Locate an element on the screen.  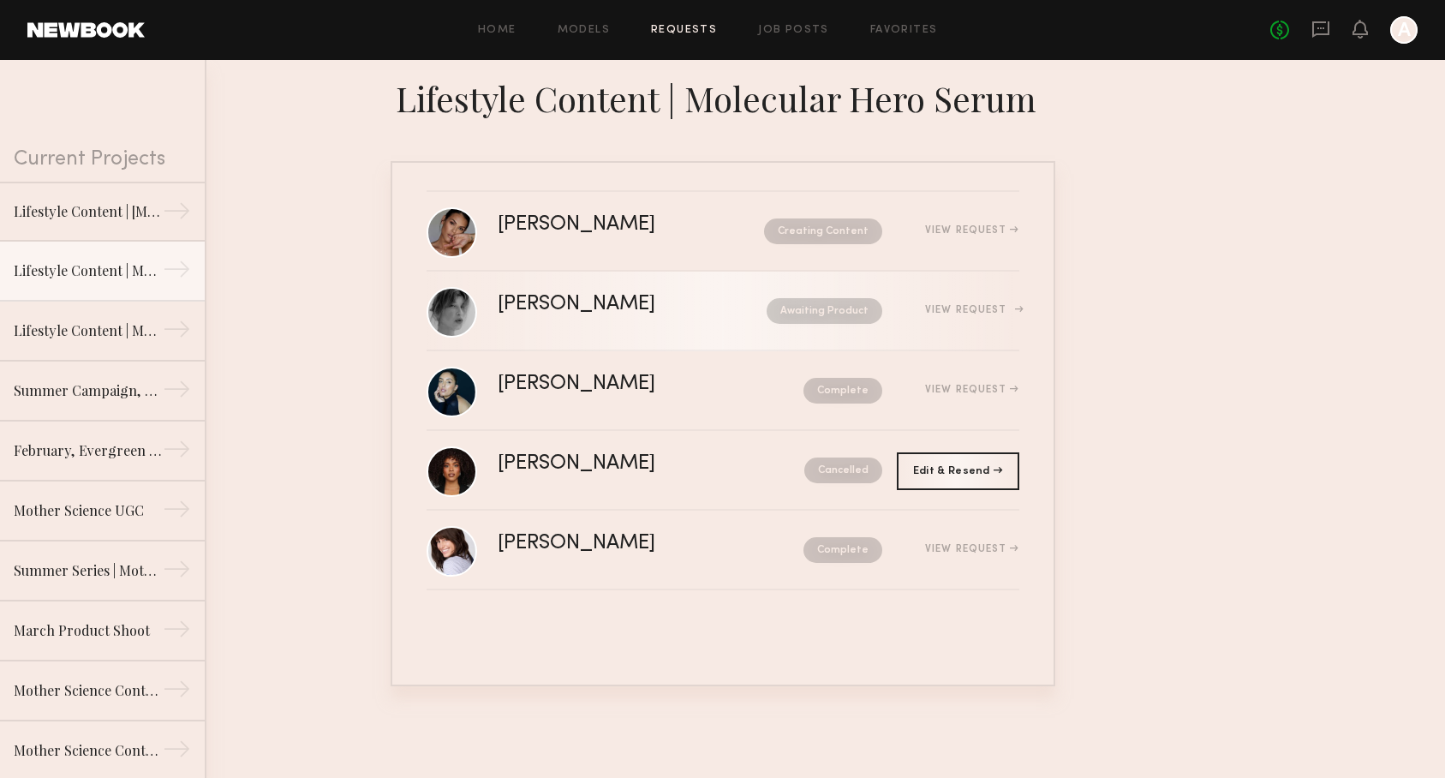
div: Summer Series | Mother Science is located at coordinates (88, 570).